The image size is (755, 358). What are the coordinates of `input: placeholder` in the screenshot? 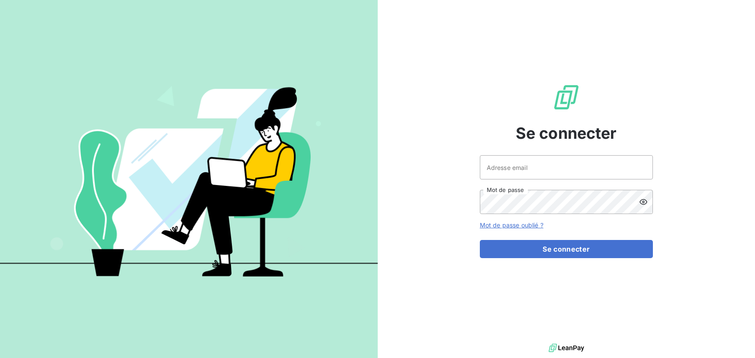 It's located at (566, 167).